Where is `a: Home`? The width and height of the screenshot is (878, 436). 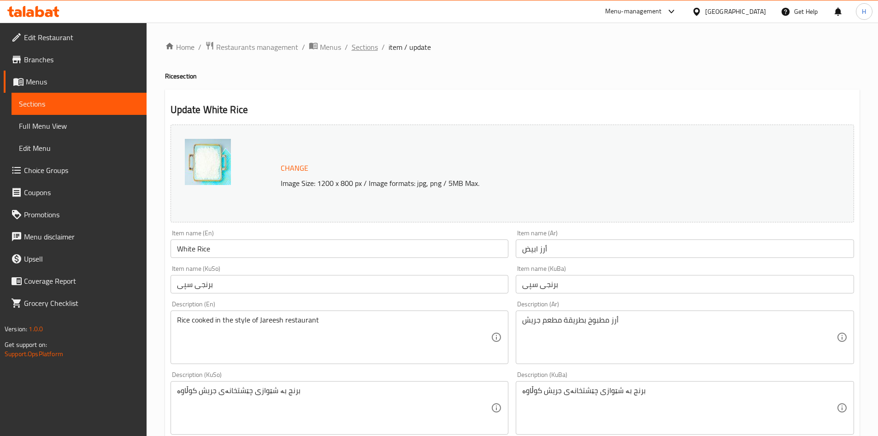 a: Home is located at coordinates (180, 47).